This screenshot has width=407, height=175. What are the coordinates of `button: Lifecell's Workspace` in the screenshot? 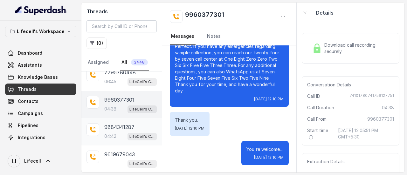 It's located at (41, 32).